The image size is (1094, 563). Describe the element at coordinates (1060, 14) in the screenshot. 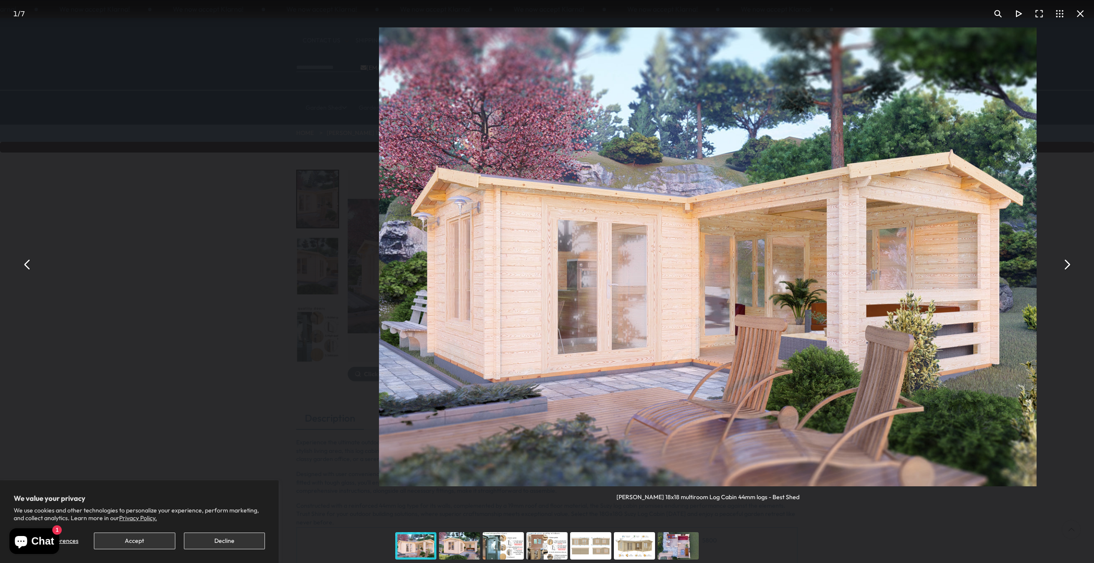

I see `button: Toggle thumbnails` at that location.